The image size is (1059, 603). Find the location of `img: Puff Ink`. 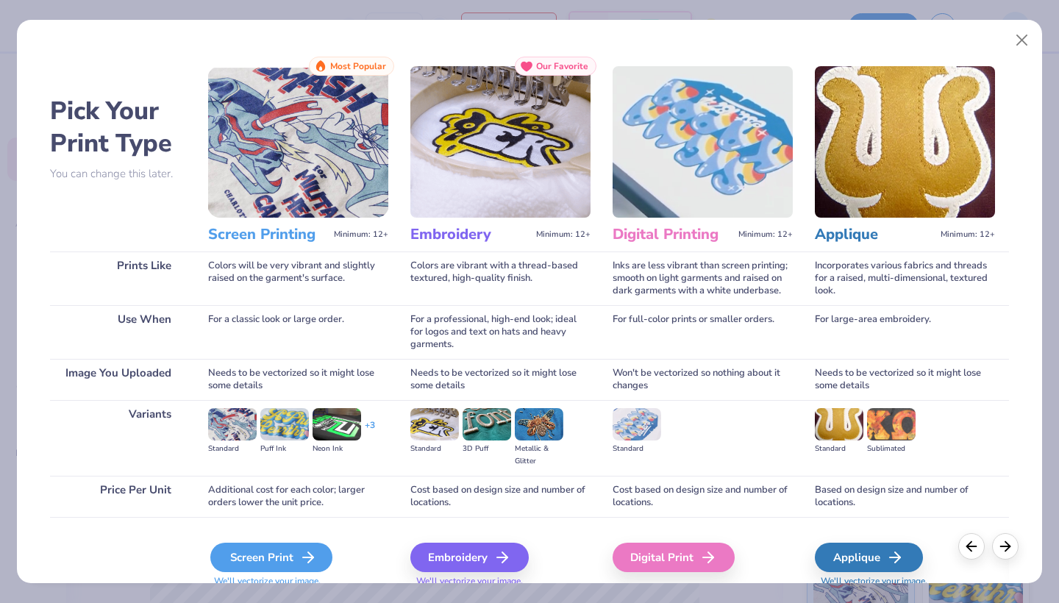

img: Puff Ink is located at coordinates (285, 424).